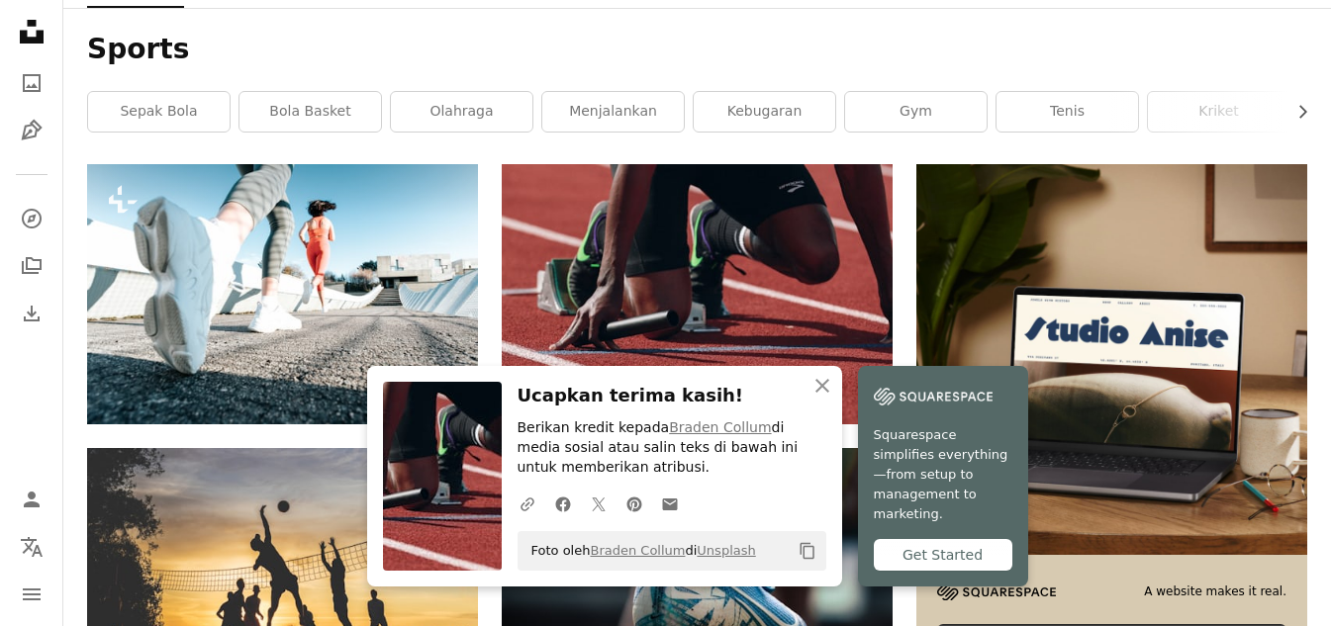 Image resolution: width=1331 pixels, height=626 pixels. What do you see at coordinates (915, 112) in the screenshot?
I see `a: Gym` at bounding box center [915, 112].